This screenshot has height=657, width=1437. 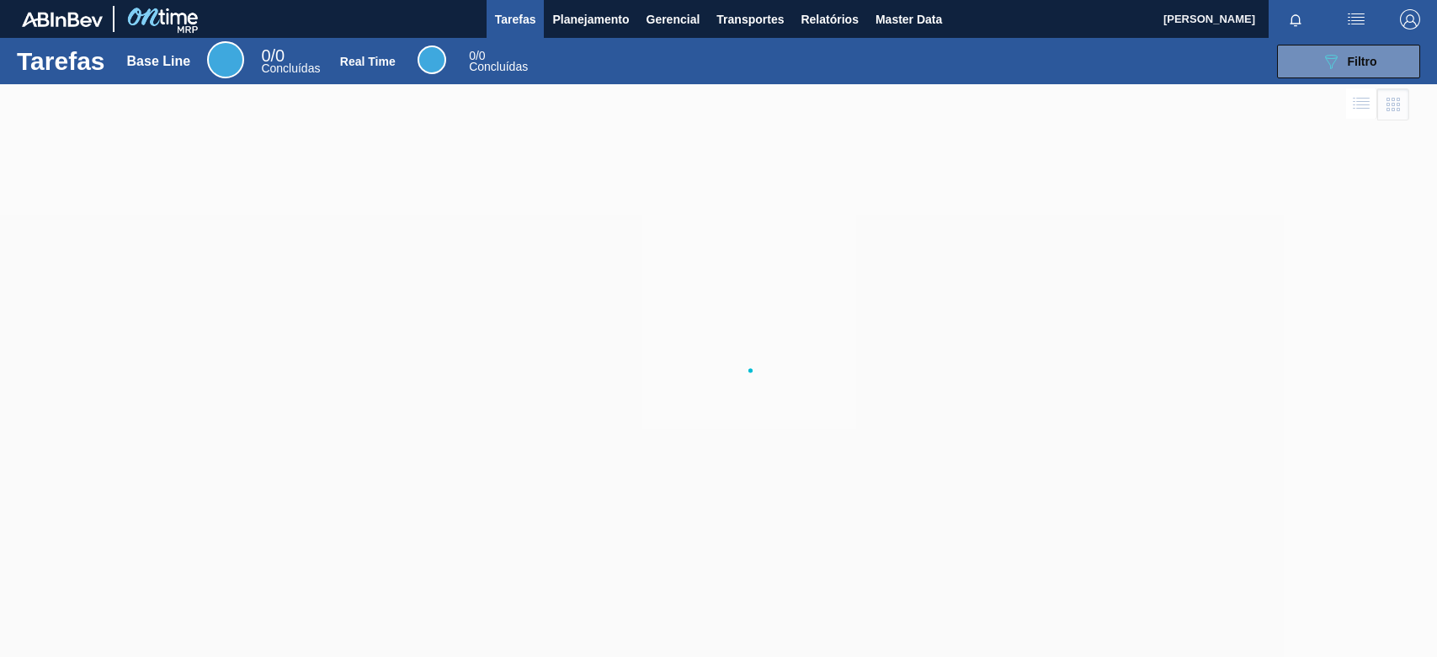 I want to click on span: Filtro, so click(x=1362, y=61).